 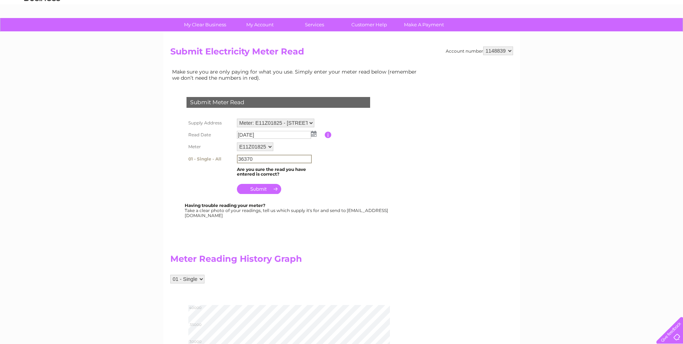 What do you see at coordinates (210, 159) in the screenshot?
I see `th: 01 - Single - All` at bounding box center [210, 159].